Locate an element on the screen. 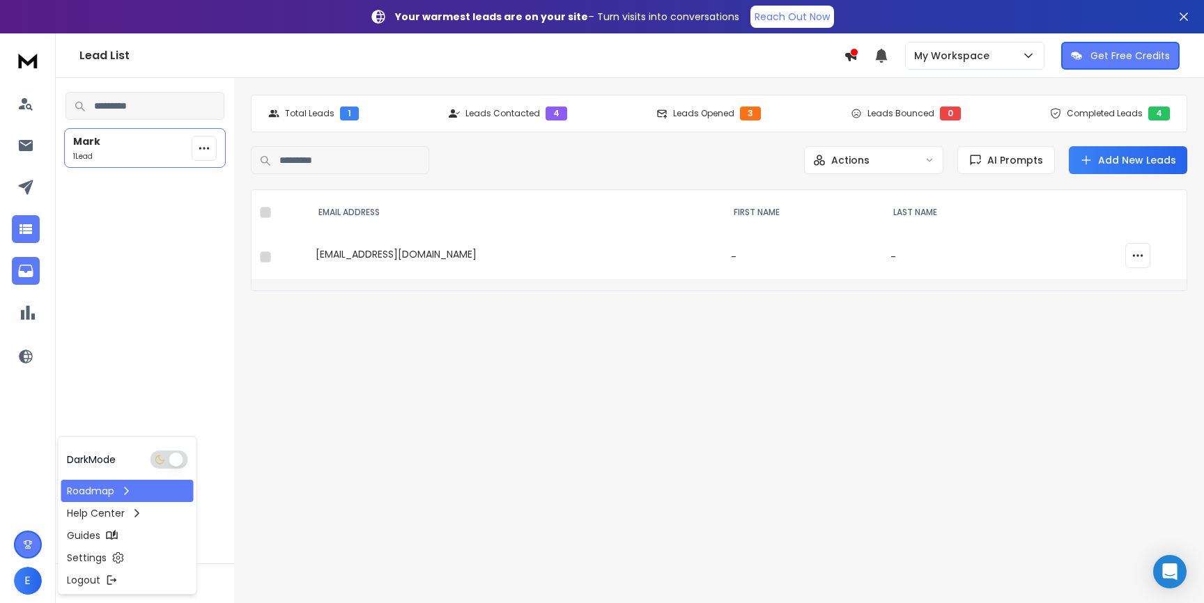 The height and width of the screenshot is (603, 1204). p: Help Center is located at coordinates (95, 513).